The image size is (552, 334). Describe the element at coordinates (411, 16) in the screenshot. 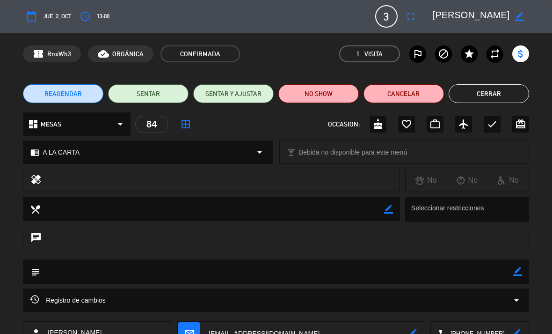

I see `button: fullscreen` at that location.